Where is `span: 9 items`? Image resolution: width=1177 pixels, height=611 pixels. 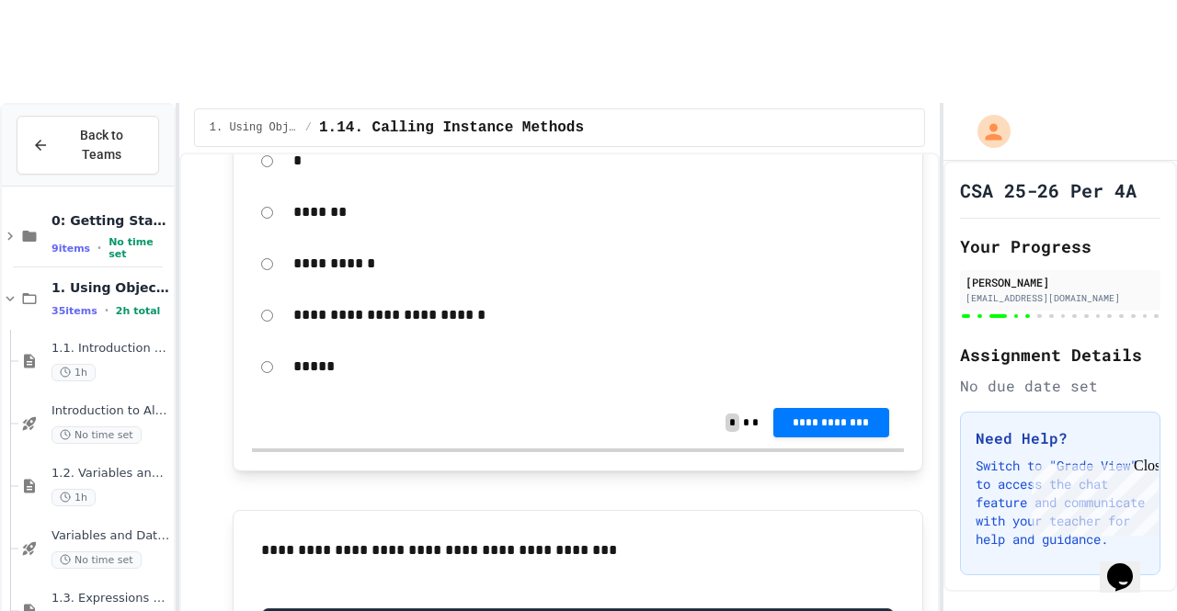 span: 9 items is located at coordinates (71, 248).